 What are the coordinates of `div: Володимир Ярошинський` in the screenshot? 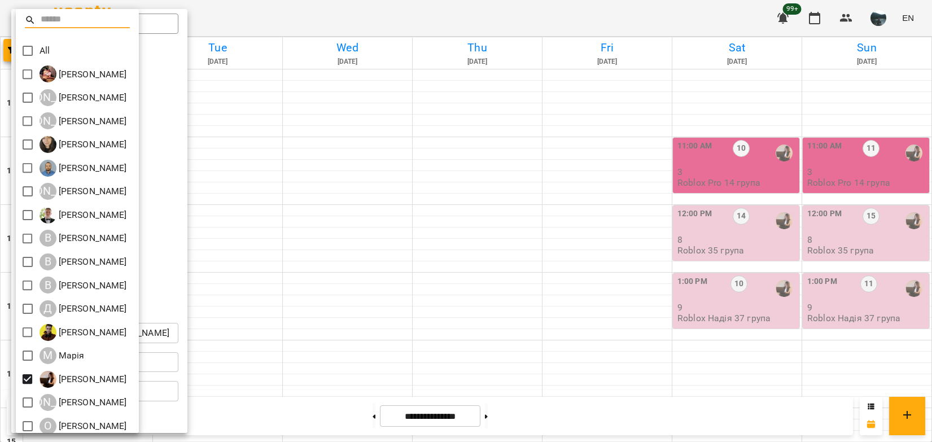 It's located at (83, 262).